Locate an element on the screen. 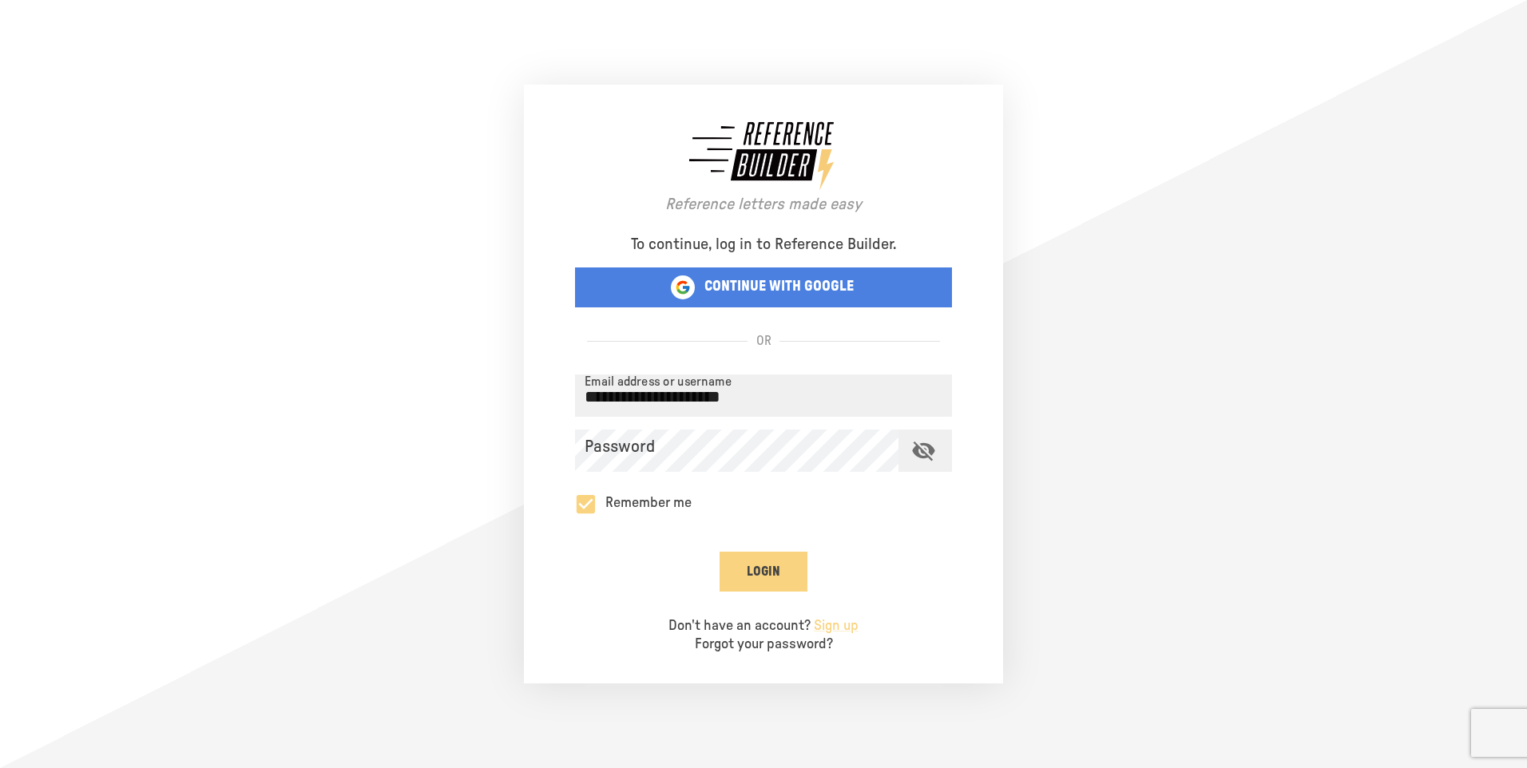 Image resolution: width=1527 pixels, height=768 pixels. label: Email address or username is located at coordinates (658, 382).